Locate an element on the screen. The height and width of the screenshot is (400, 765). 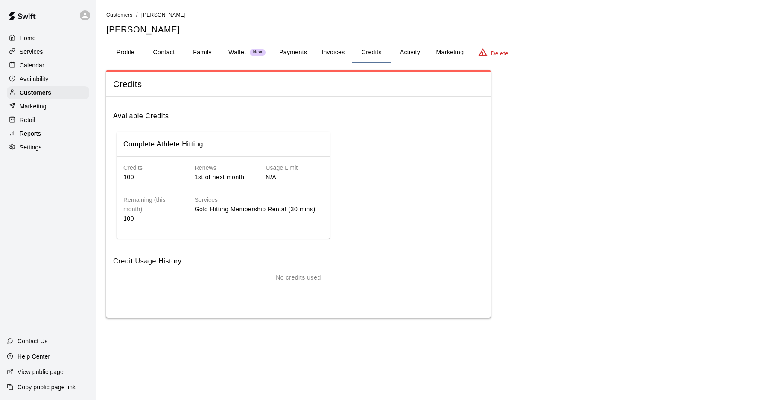
h6: Usage Limit is located at coordinates (294, 168).